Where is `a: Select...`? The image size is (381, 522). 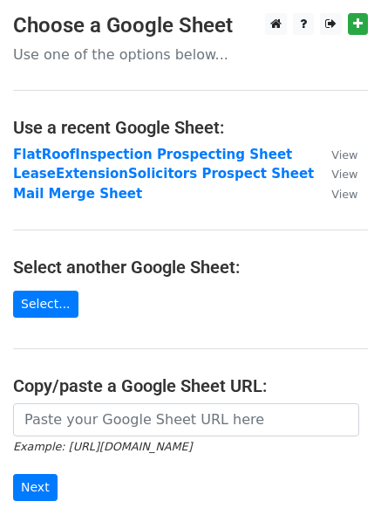
a: Select... is located at coordinates (45, 304).